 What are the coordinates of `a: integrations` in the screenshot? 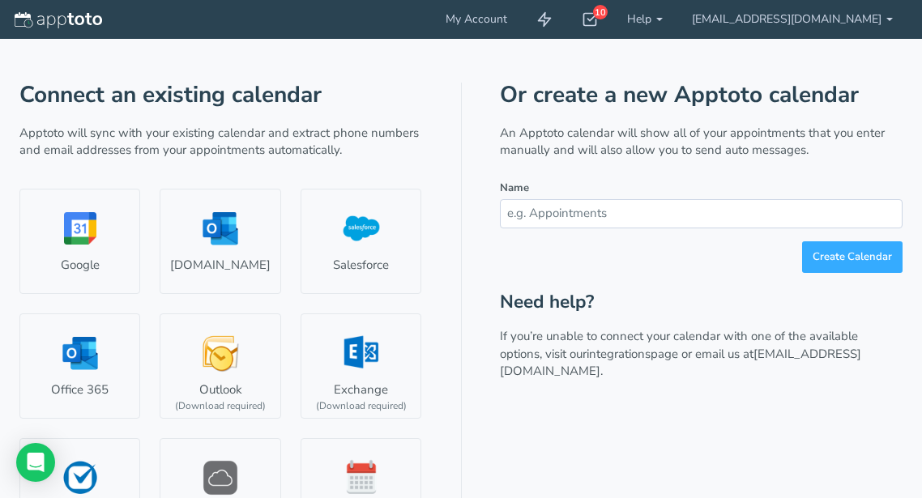 It's located at (618, 354).